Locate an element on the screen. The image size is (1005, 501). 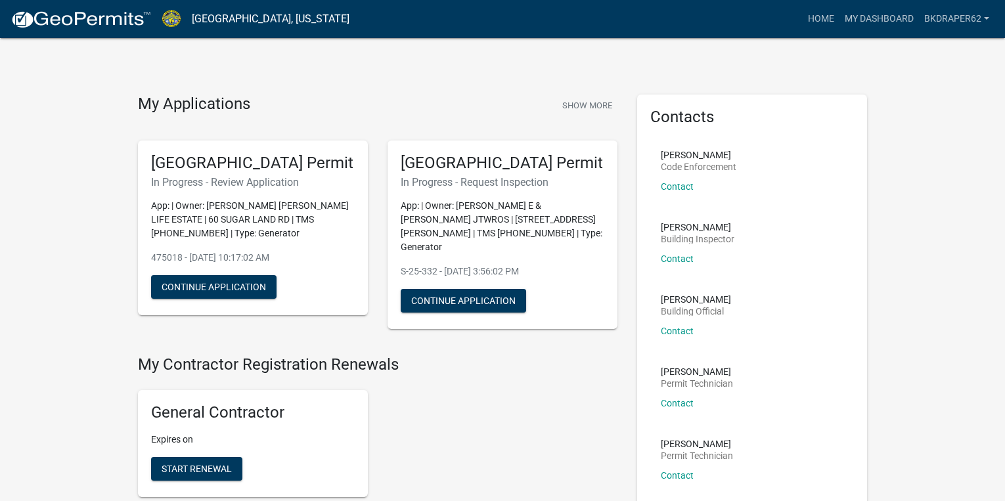
a: My Dashboard is located at coordinates (879, 19).